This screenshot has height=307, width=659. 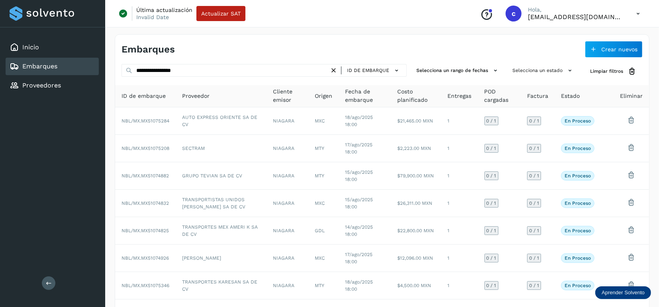 What do you see at coordinates (458, 70) in the screenshot?
I see `button: Selecciona un rango de fechas` at bounding box center [458, 70].